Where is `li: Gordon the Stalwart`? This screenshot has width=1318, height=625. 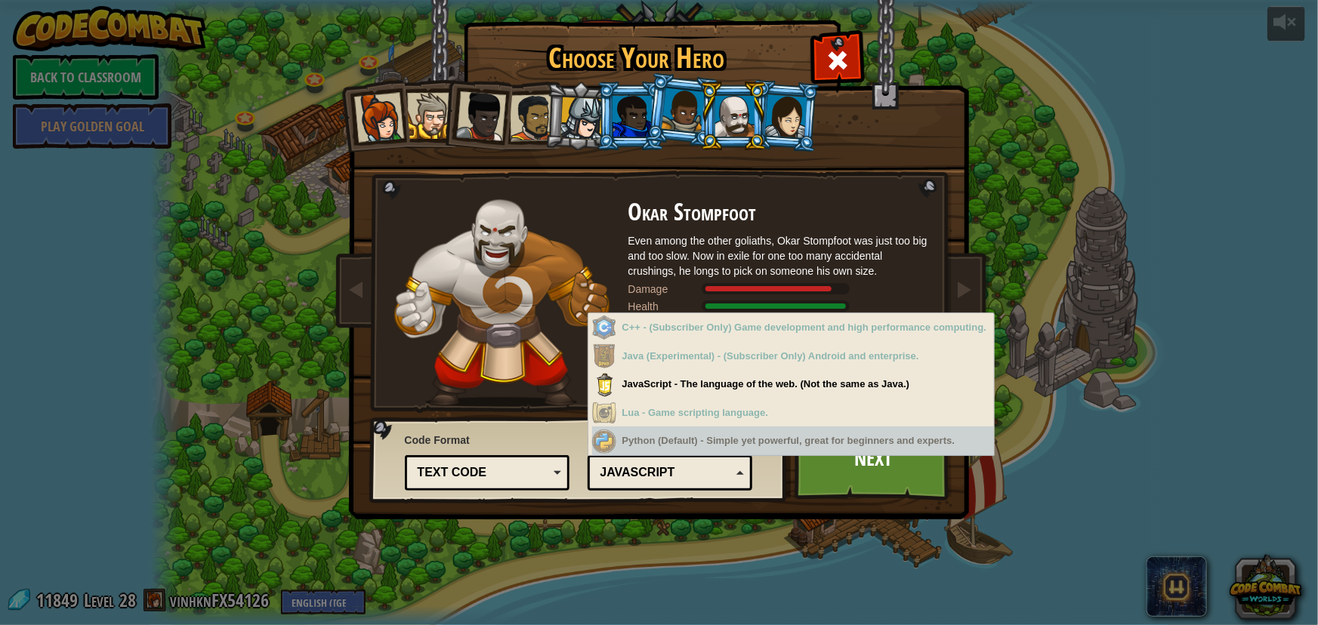
li: Gordon the Stalwart is located at coordinates (631, 116).